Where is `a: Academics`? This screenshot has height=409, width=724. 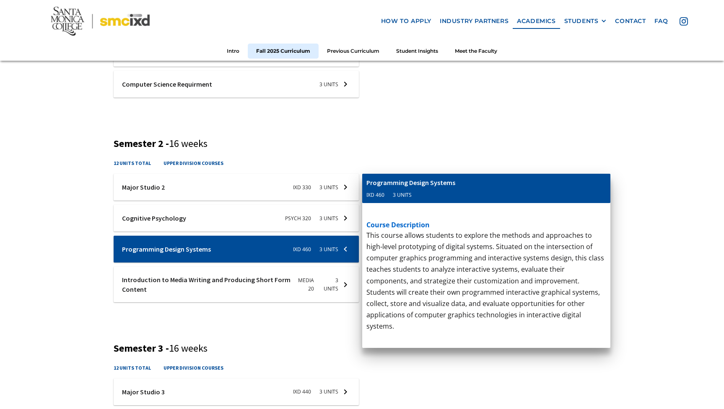 a: Academics is located at coordinates (536, 21).